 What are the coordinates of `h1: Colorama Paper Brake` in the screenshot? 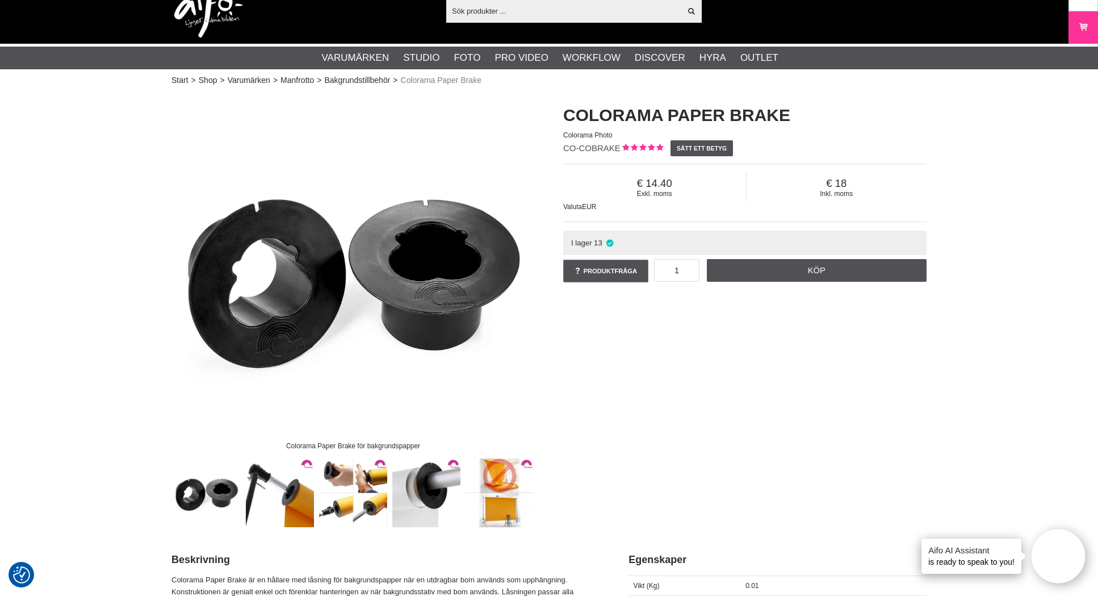 It's located at (745, 115).